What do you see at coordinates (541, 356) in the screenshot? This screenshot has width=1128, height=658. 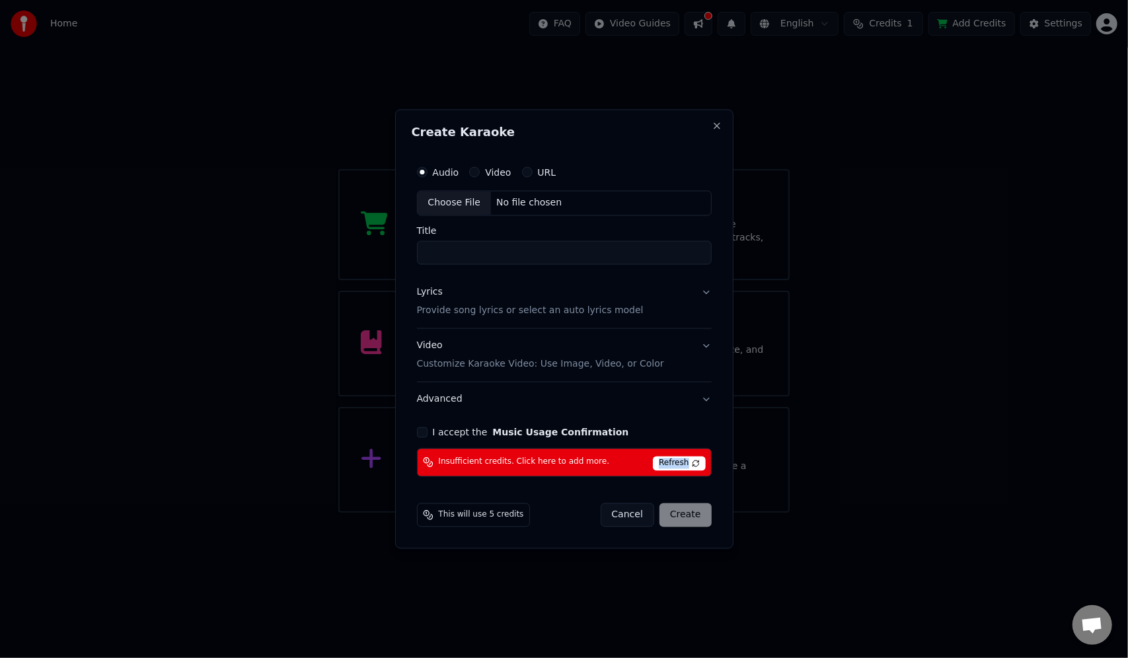 I see `div: Video` at bounding box center [541, 356].